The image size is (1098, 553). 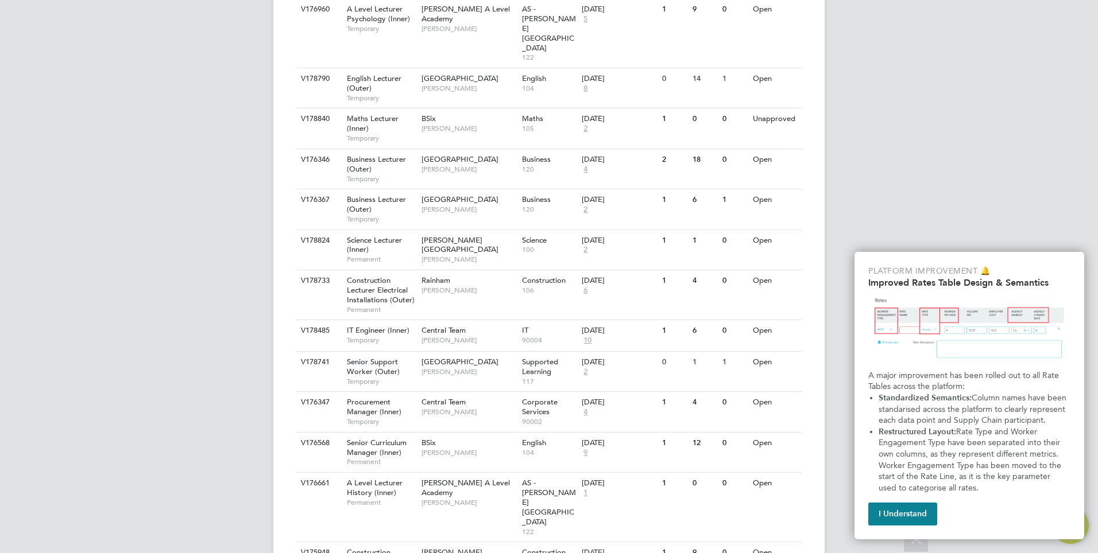 I want to click on span: 6, so click(x=585, y=290).